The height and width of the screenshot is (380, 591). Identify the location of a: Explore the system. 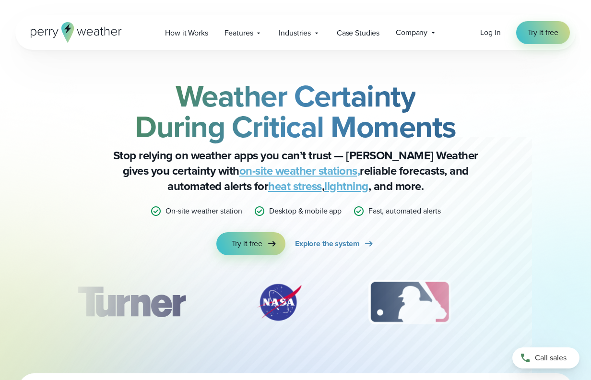
(335, 244).